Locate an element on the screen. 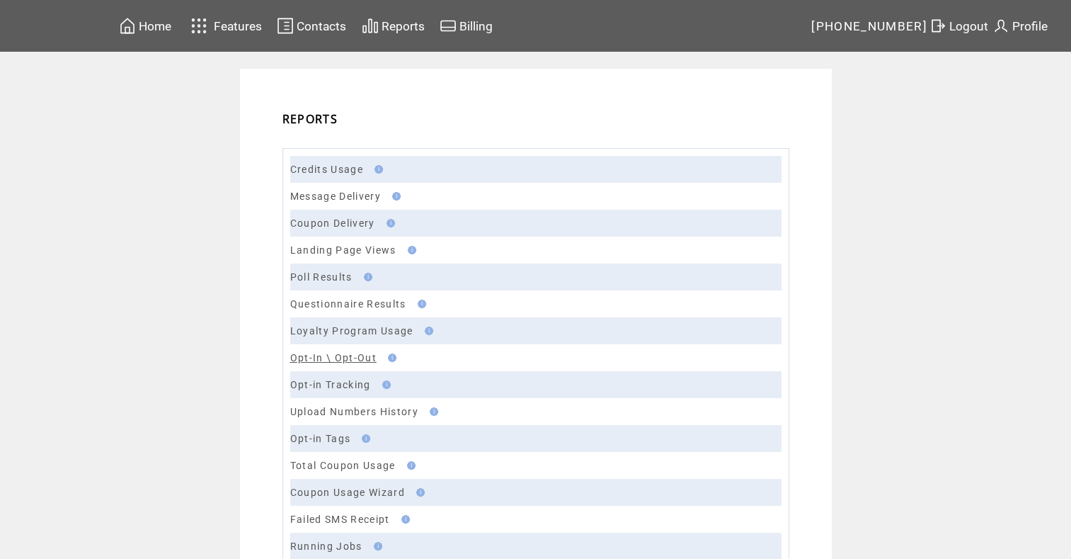 The height and width of the screenshot is (559, 1071). a: Coupon Usage Wizard is located at coordinates (348, 492).